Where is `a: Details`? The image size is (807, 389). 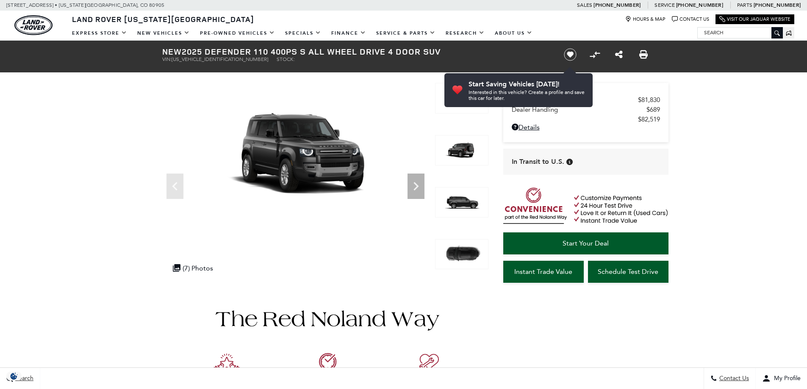 a: Details is located at coordinates (586, 127).